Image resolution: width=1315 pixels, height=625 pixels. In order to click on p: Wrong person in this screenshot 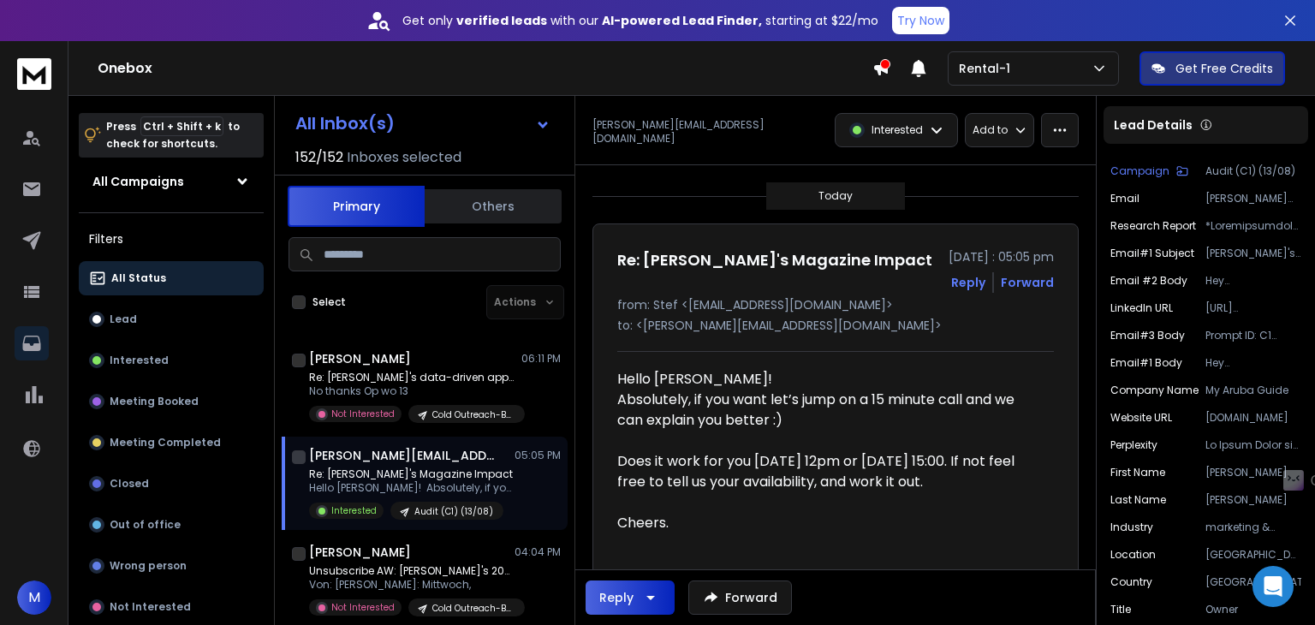, I will do `click(148, 566)`.